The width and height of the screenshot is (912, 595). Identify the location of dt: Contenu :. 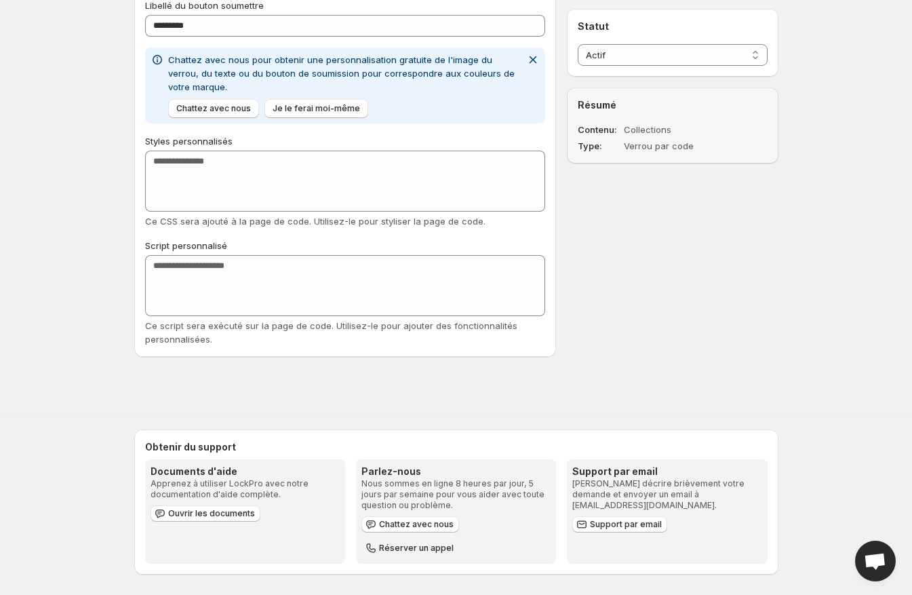
(599, 130).